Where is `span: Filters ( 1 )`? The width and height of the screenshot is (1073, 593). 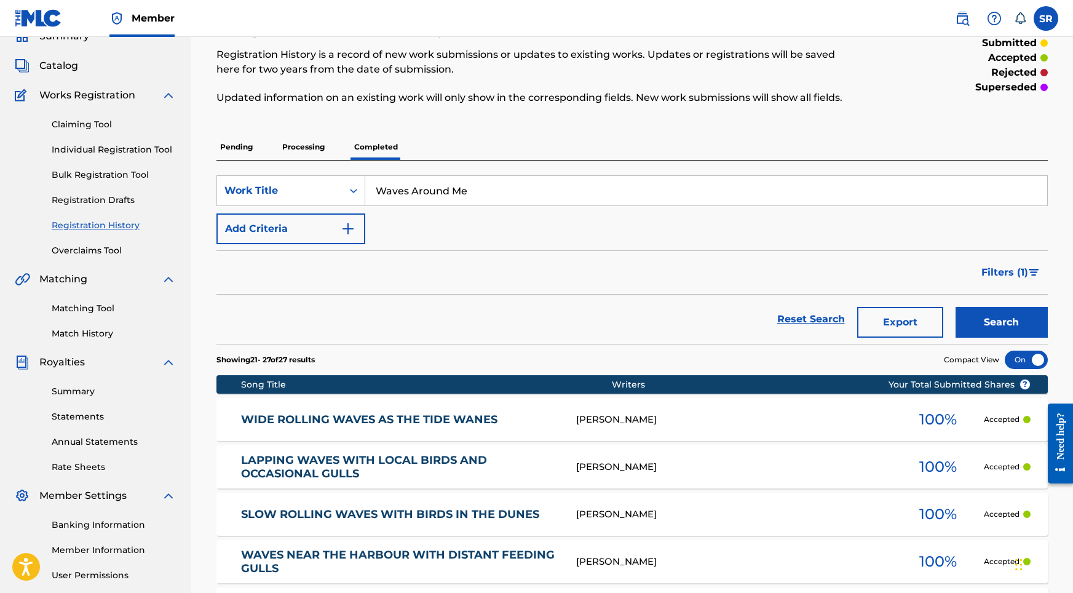 span: Filters ( 1 ) is located at coordinates (1005, 272).